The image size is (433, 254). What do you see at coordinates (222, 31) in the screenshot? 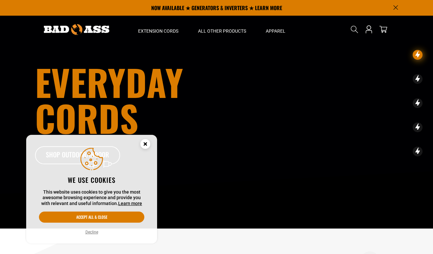
I see `span: All Other Products` at bounding box center [222, 31].